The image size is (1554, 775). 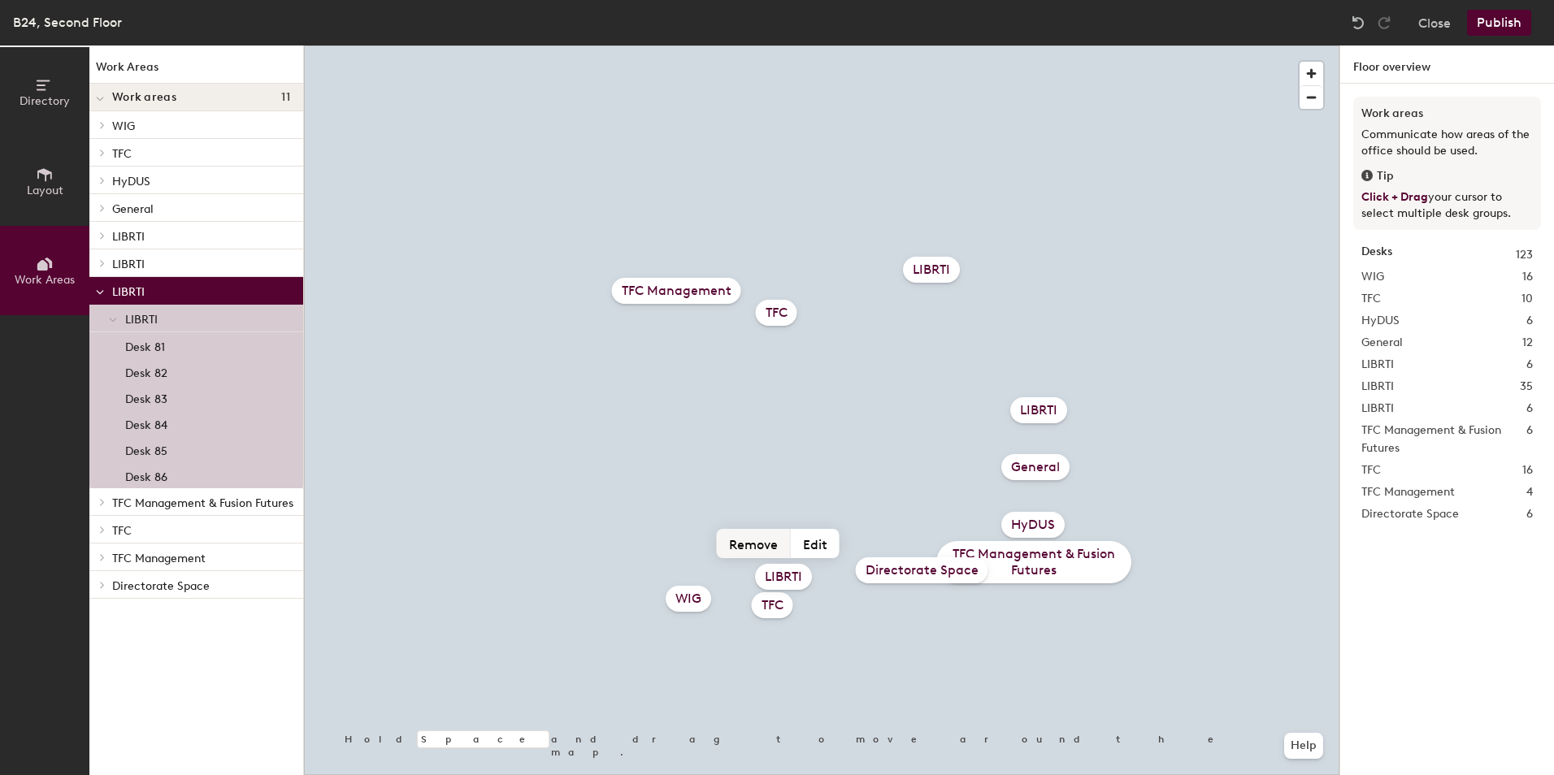 What do you see at coordinates (688, 599) in the screenshot?
I see `div: WIG` at bounding box center [688, 599].